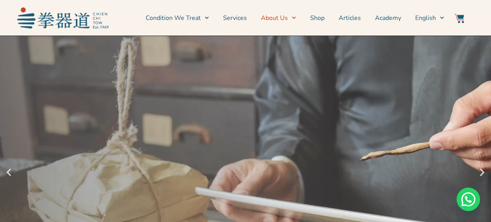  What do you see at coordinates (317, 18) in the screenshot?
I see `a: Shop` at bounding box center [317, 18].